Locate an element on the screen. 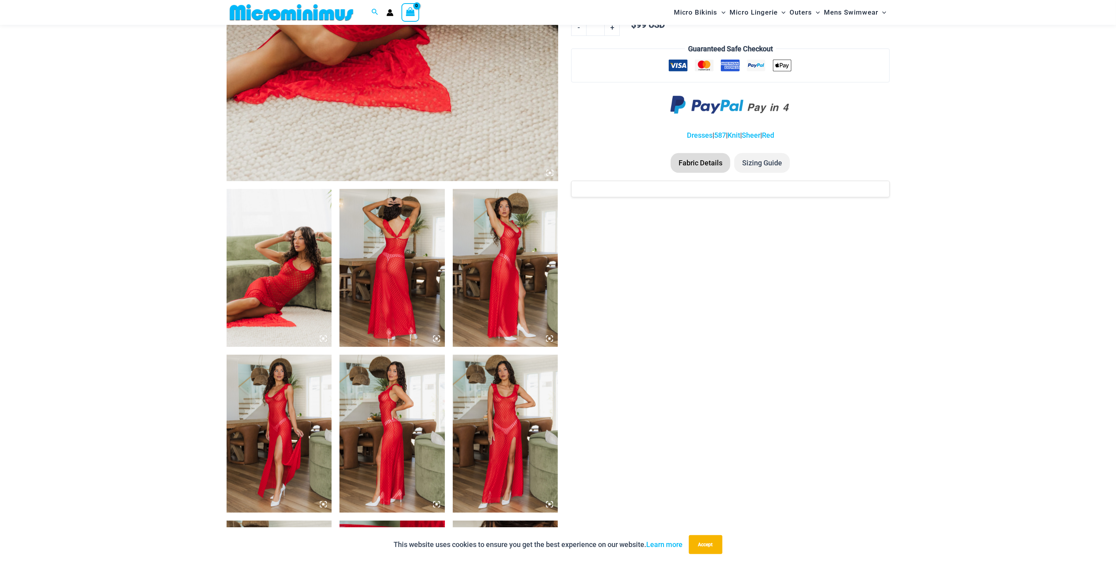  span: Outers is located at coordinates (801, 12).